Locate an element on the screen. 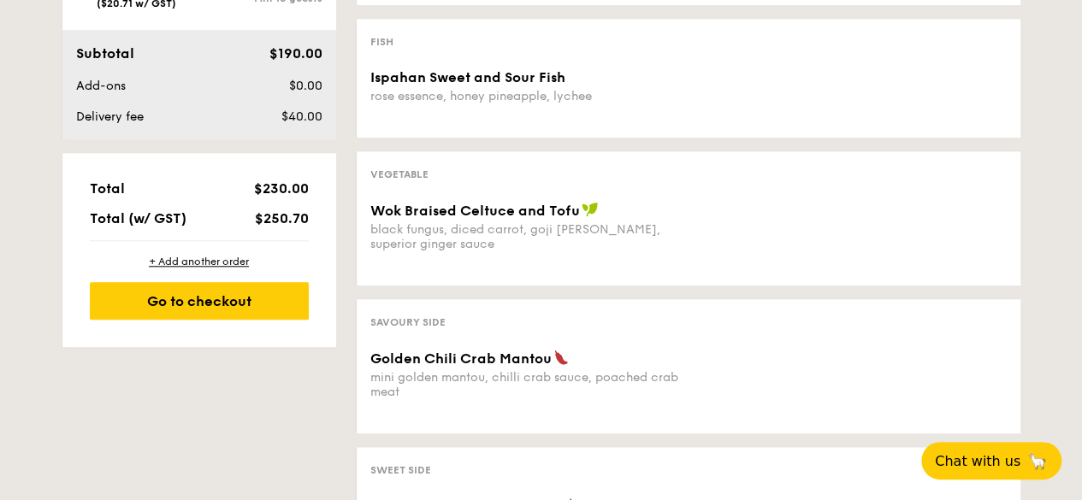  img: icon-spicy.37a8142b.svg is located at coordinates (561, 358).